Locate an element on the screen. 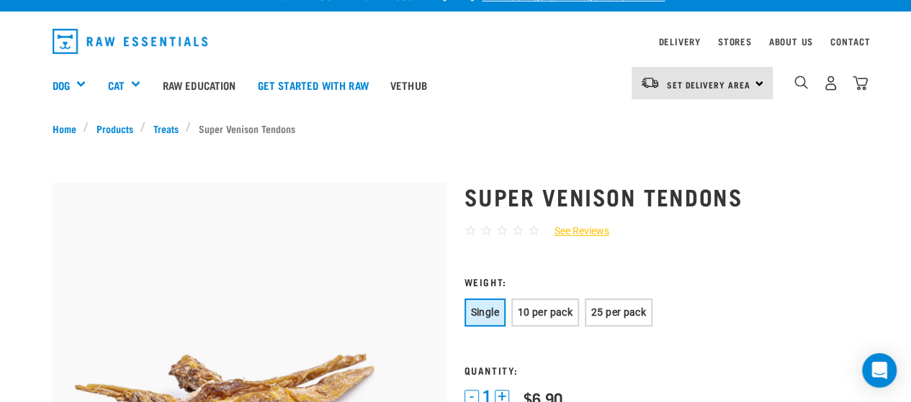  a: Raw Education is located at coordinates (199, 85).